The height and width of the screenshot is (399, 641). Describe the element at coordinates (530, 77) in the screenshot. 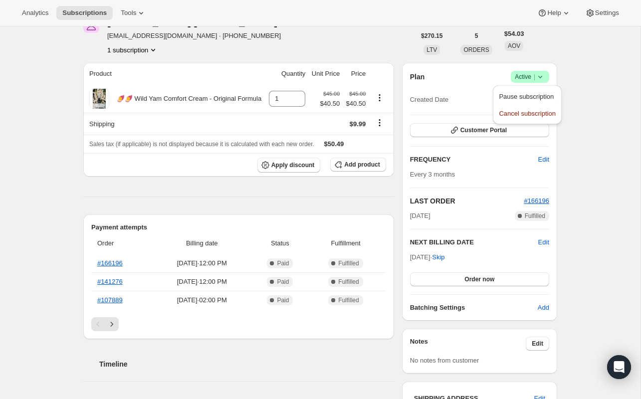

I see `span: Active` at that location.